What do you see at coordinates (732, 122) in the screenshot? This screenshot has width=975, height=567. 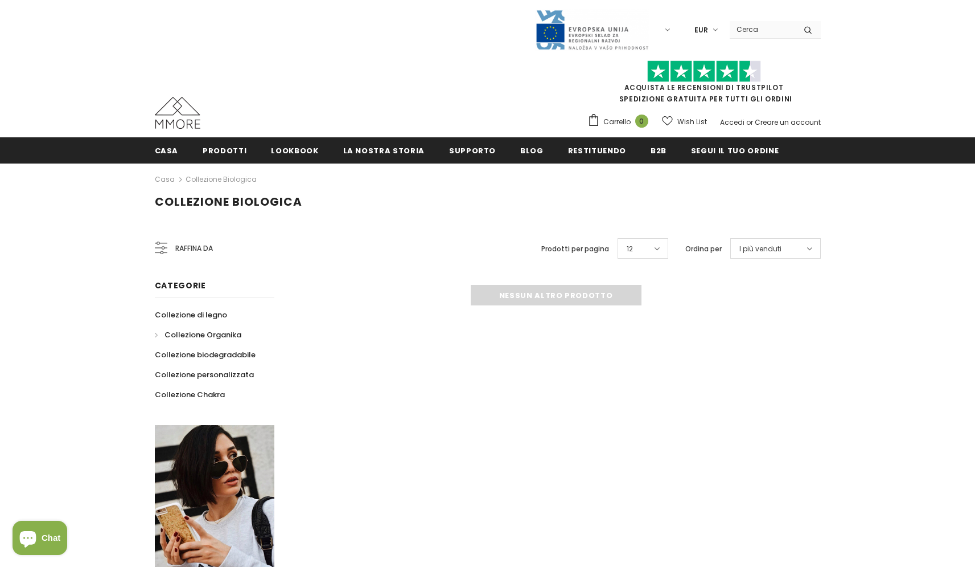 I see `a: Accedi` at bounding box center [732, 122].